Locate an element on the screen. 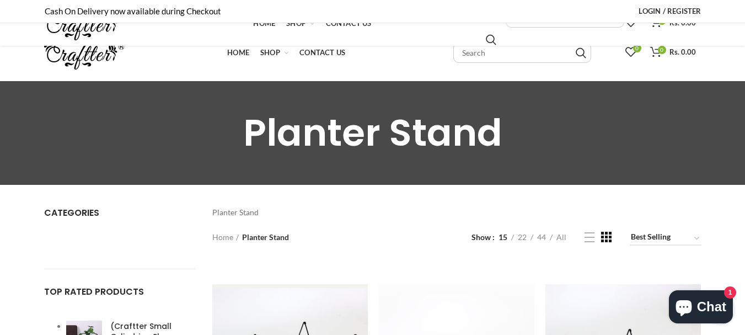 Image resolution: width=745 pixels, height=335 pixels. div: Planter Stand is located at coordinates (457, 212).